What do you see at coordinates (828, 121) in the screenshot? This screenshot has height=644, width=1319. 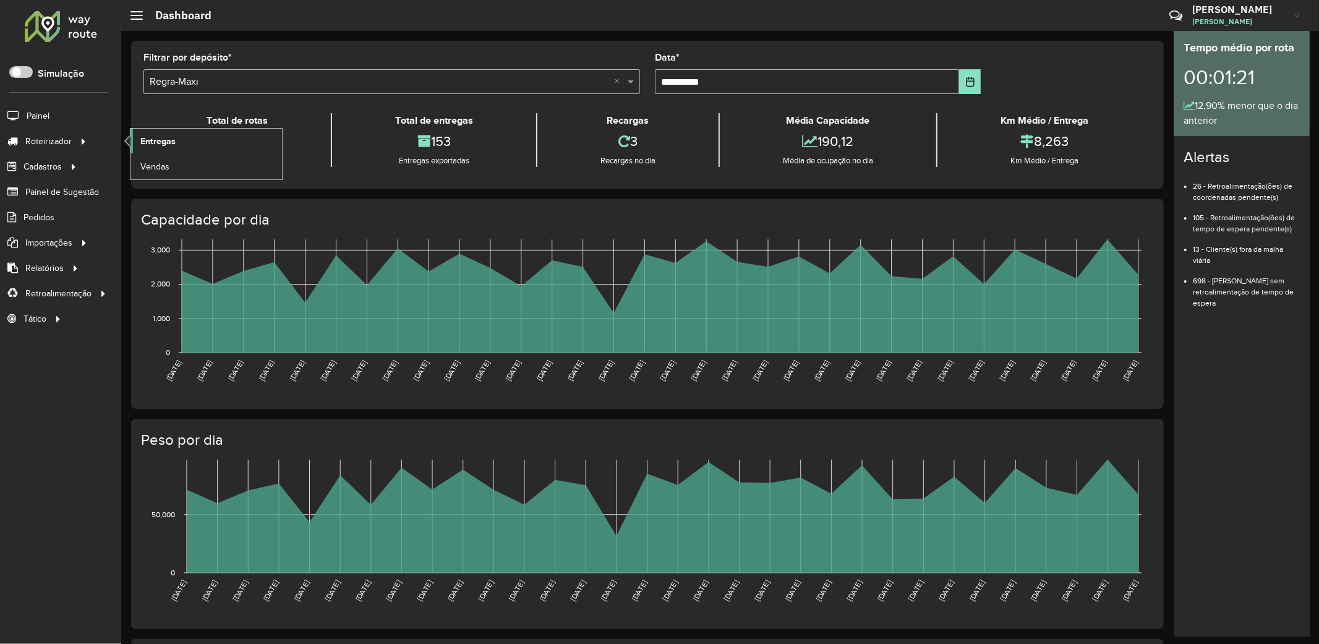 I see `div: Média Capacidade` at bounding box center [828, 121].